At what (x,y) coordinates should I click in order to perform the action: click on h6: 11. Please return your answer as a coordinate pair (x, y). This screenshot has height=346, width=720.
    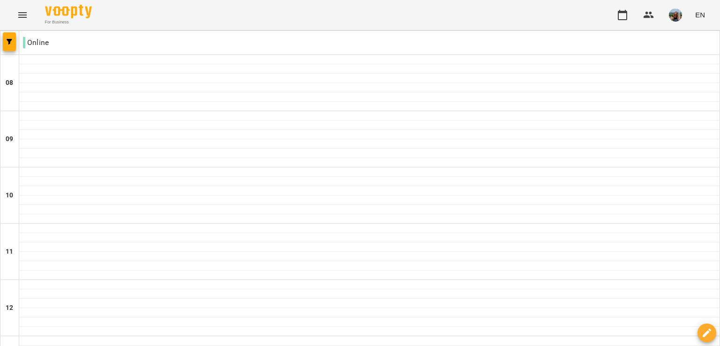
    Looking at the image, I should click on (9, 252).